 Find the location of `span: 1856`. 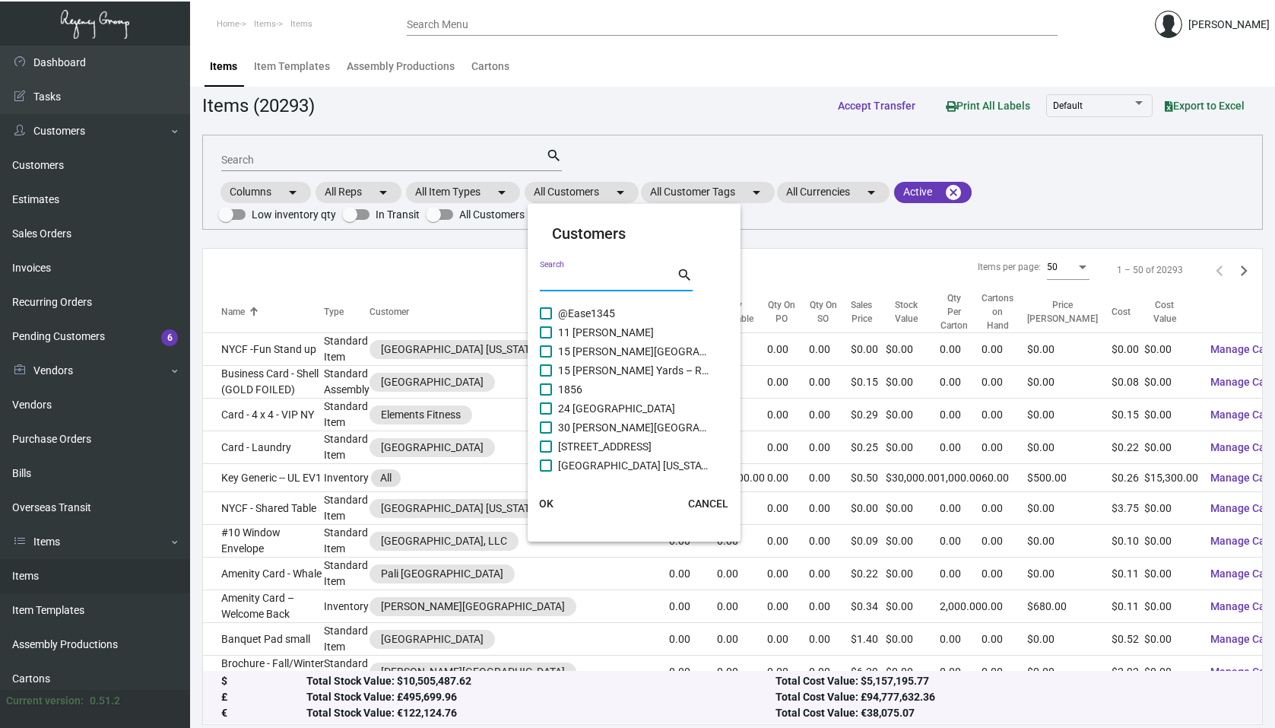

span: 1856 is located at coordinates (634, 389).